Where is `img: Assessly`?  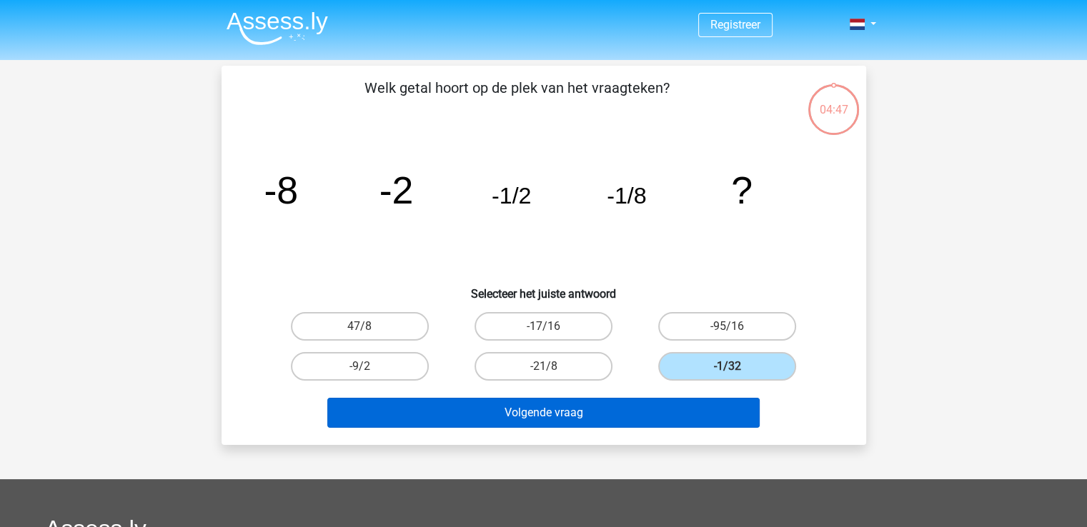
img: Assessly is located at coordinates (277, 28).